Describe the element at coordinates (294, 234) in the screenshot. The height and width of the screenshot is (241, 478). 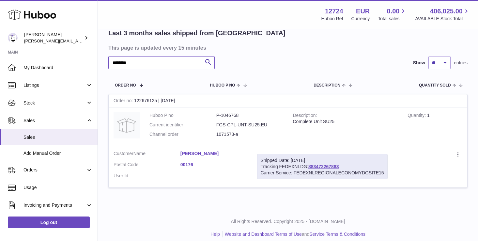
I see `li: and` at that location.